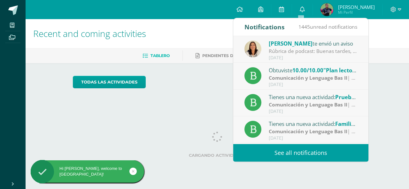  I want to click on div: Obtuviste en, so click(313, 70).